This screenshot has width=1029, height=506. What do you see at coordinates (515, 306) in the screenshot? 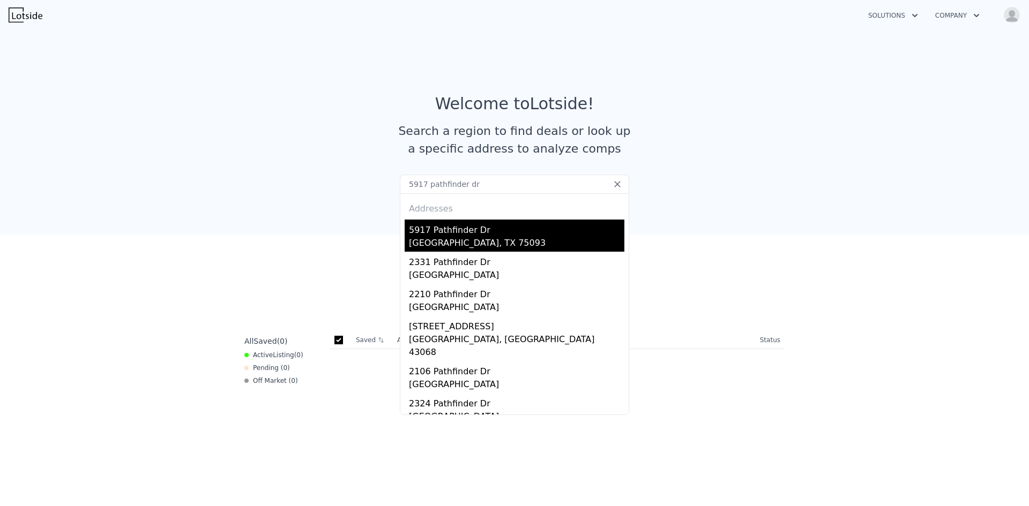
I see `div: Save properties to see them here` at bounding box center [515, 306].